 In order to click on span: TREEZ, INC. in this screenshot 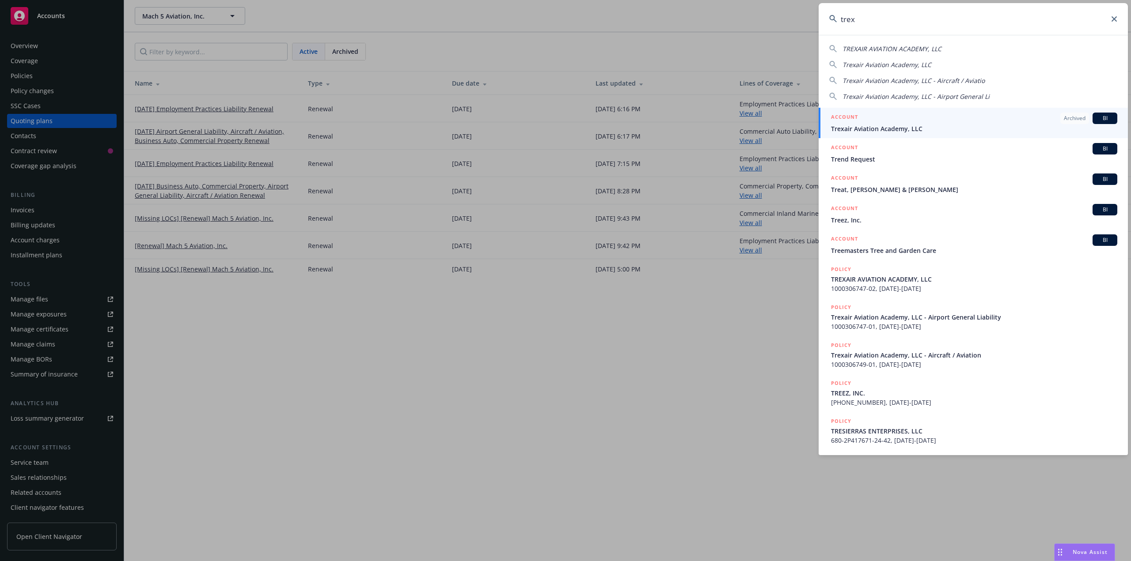, I will do `click(974, 393)`.